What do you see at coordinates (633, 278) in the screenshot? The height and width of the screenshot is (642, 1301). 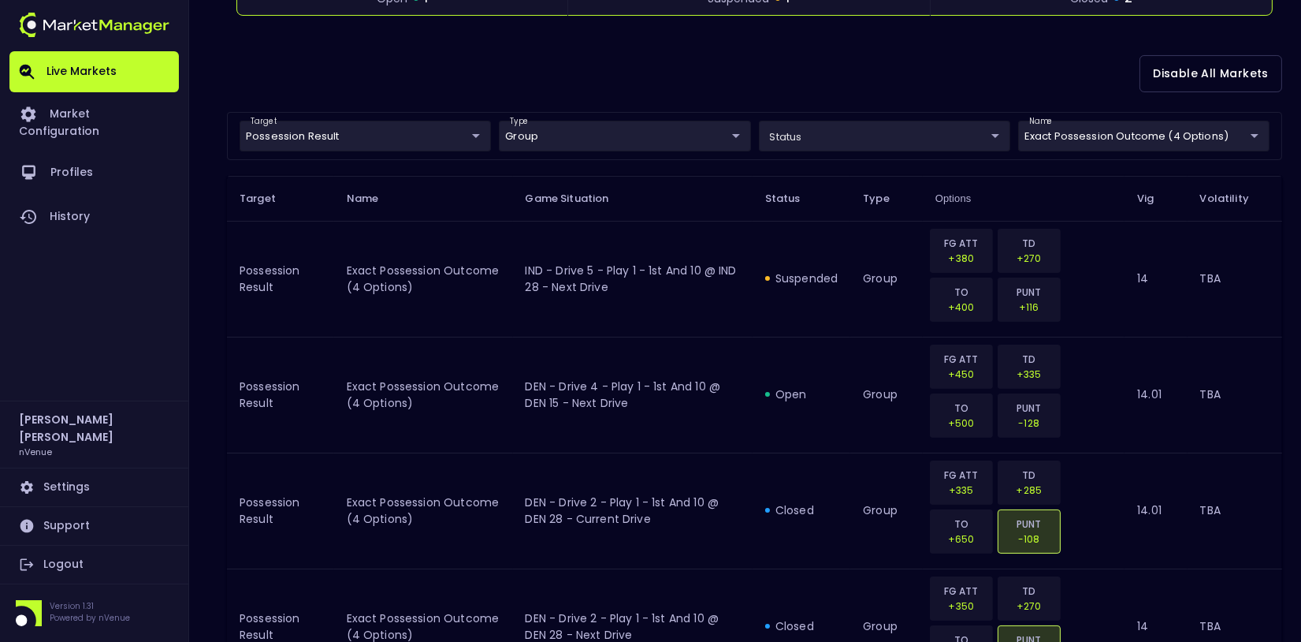 I see `td: IND - Drive 5 - Play 1 - 1st and 10 @ IND 28 - Next Drive` at bounding box center [633, 278].